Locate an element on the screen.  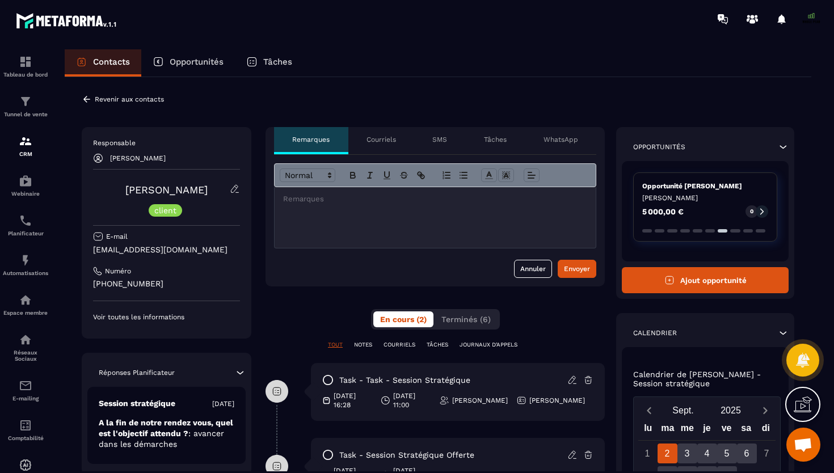
a: Tâches is located at coordinates (269, 63).